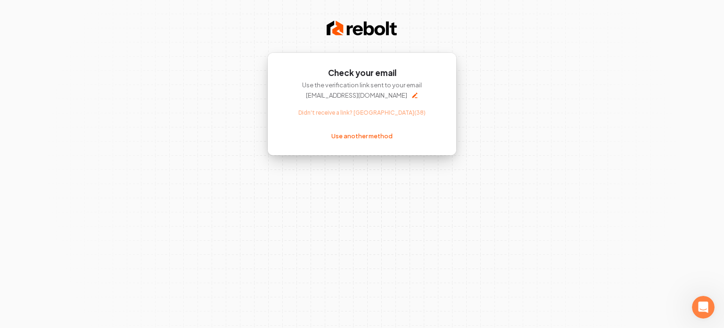 The width and height of the screenshot is (724, 328). Describe the element at coordinates (362, 136) in the screenshot. I see `a: Use another method` at that location.